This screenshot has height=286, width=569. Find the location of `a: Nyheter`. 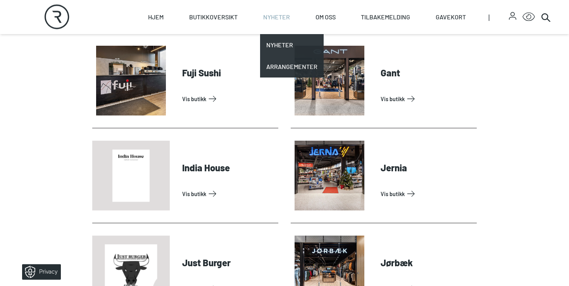

a: Nyheter is located at coordinates (292, 45).